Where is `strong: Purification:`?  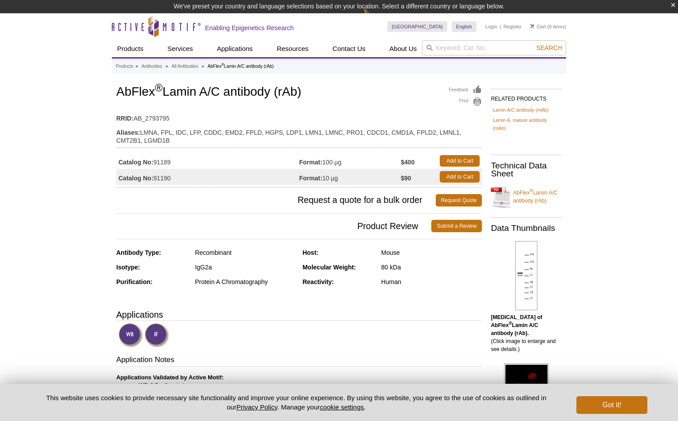 strong: Purification: is located at coordinates (134, 282).